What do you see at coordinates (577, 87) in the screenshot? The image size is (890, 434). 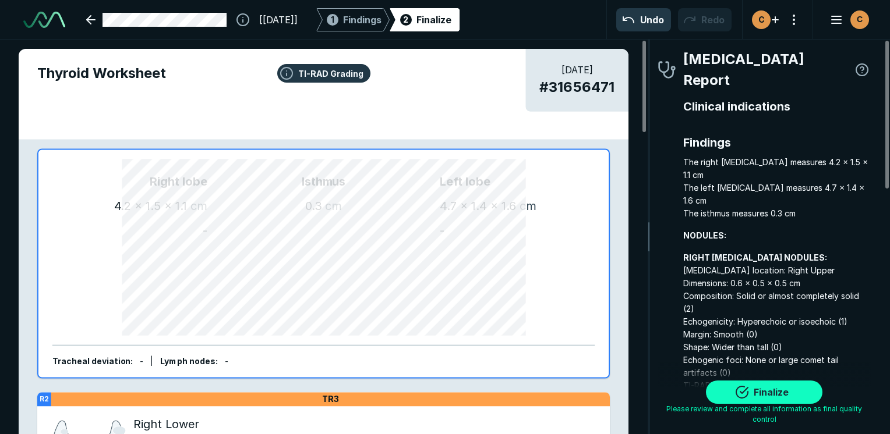 I see `span: # 31656471` at bounding box center [577, 87].